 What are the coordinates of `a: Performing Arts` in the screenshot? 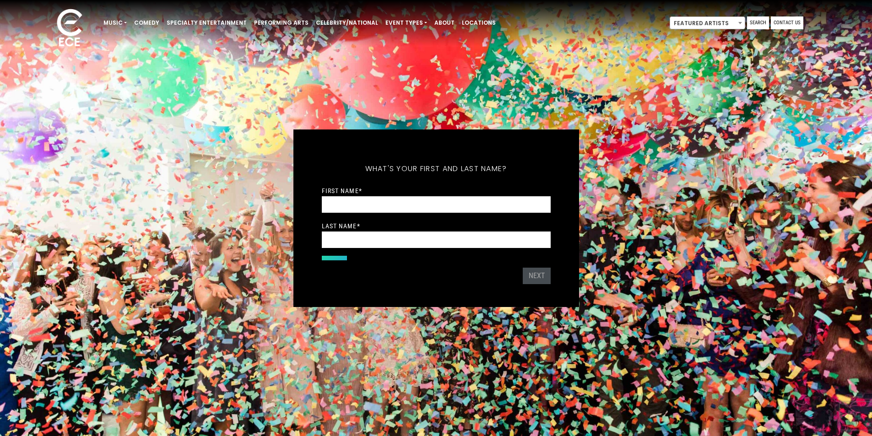 It's located at (281, 23).